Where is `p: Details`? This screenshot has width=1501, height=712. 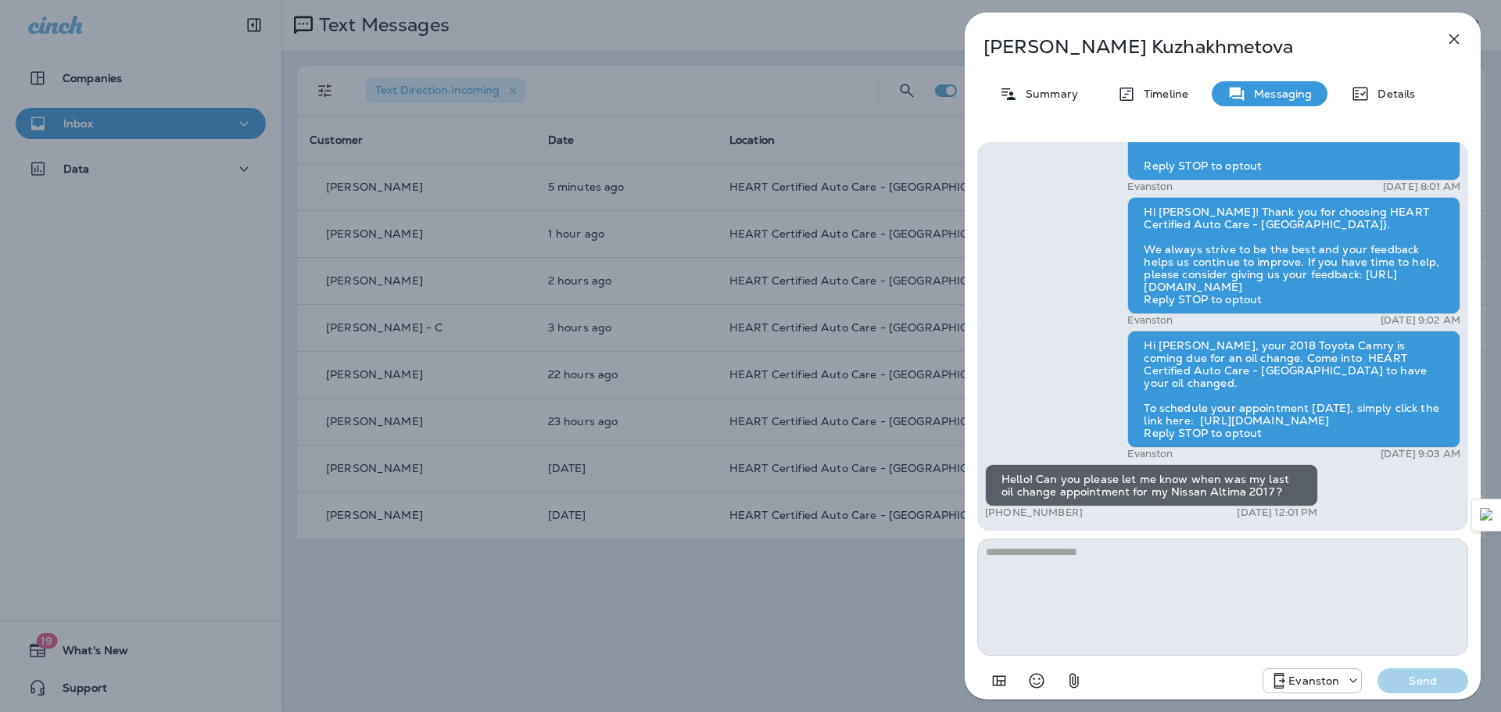
p: Details is located at coordinates (1393, 94).